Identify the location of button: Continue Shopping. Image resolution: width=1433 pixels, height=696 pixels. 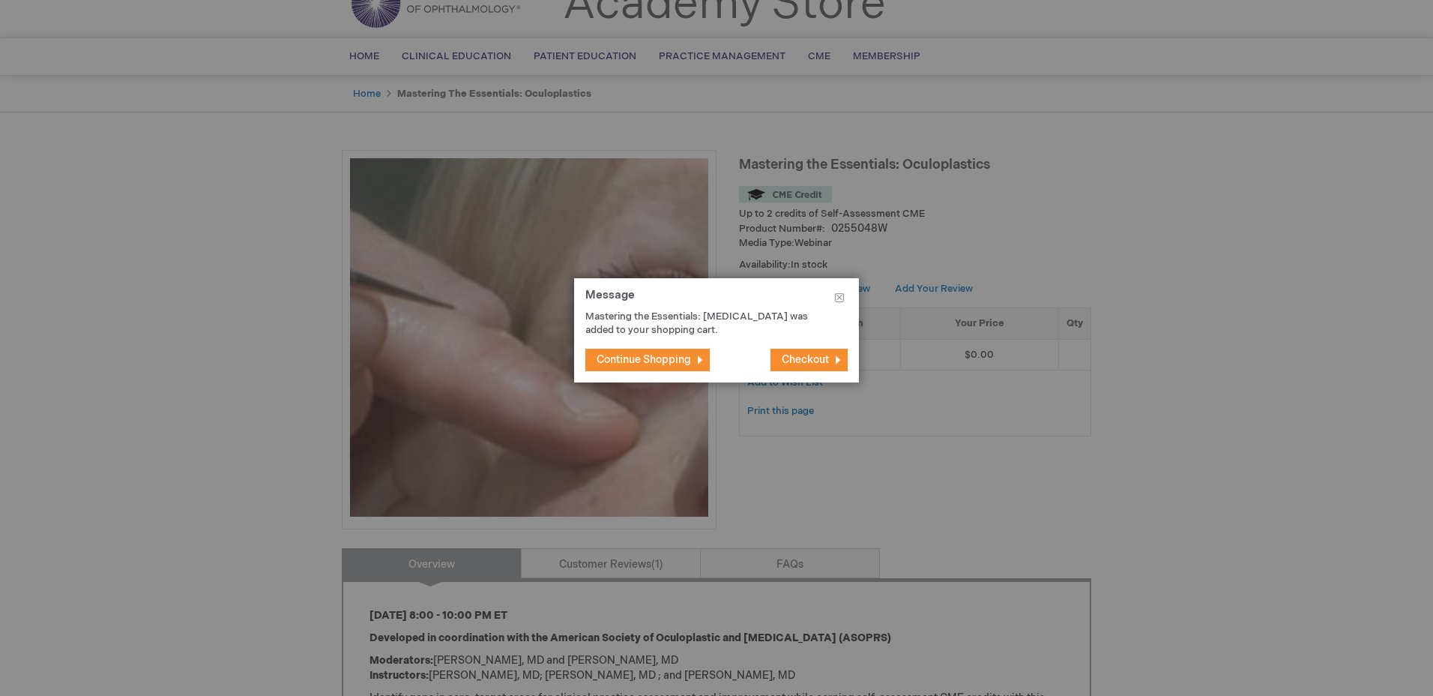
(648, 360).